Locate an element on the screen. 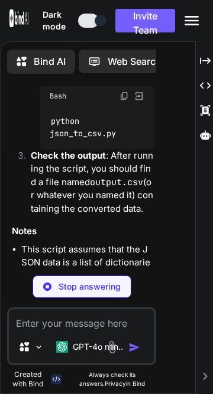  code: python json_to_csv.py is located at coordinates (83, 127).